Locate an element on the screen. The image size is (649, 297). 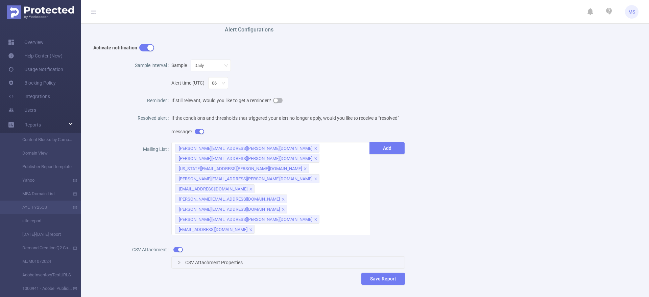
span: Alert Configurations is located at coordinates (249, 30).